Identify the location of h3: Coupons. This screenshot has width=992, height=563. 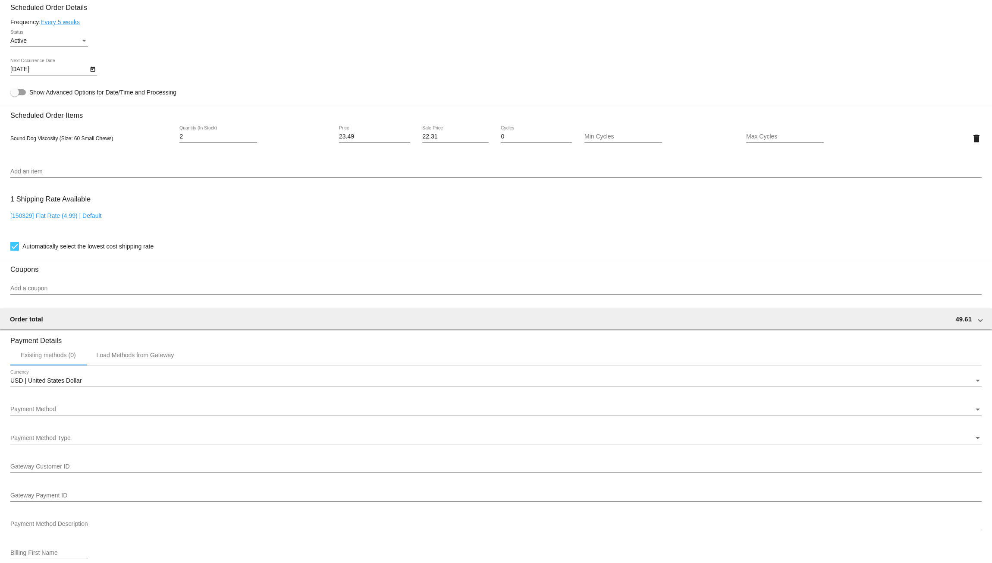
(496, 266).